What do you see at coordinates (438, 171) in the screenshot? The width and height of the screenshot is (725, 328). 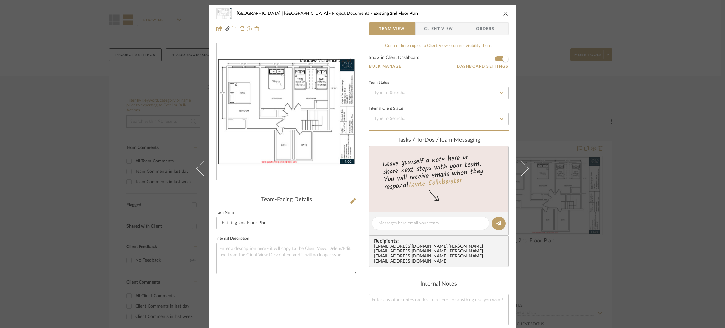 I see `div: Leave yourself a note here or share next steps with your team. You will receive emails when they ...` at bounding box center [438, 171].